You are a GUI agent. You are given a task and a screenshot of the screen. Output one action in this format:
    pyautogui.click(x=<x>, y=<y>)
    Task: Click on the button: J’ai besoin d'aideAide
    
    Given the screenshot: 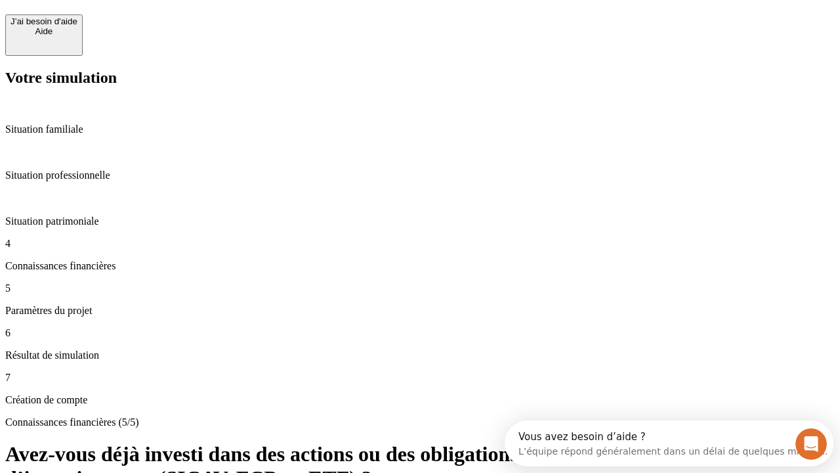 What is the action you would take?
    pyautogui.click(x=44, y=35)
    